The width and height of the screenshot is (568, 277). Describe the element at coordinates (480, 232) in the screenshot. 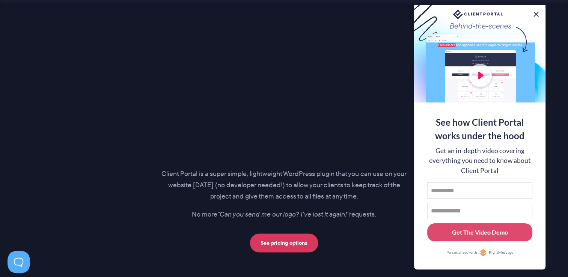

I see `div: Get The Video Demo` at that location.